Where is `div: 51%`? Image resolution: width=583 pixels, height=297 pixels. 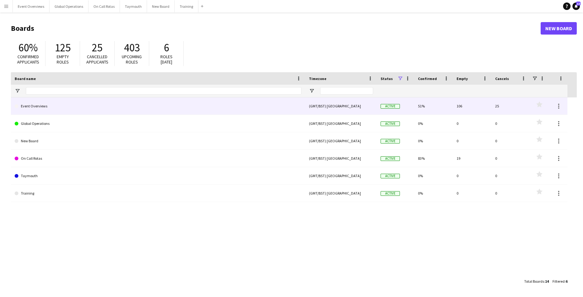 div: 51% is located at coordinates (434, 106).